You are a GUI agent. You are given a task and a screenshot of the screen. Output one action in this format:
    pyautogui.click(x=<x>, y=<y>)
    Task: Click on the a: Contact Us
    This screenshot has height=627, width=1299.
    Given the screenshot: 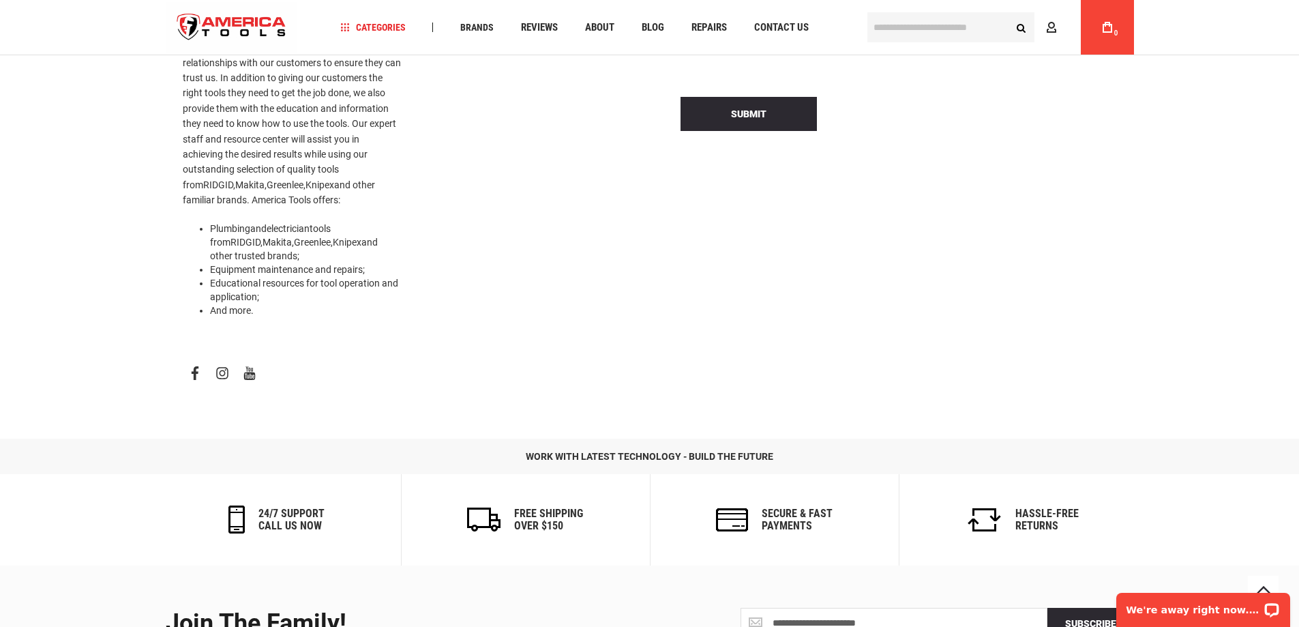 What is the action you would take?
    pyautogui.click(x=781, y=27)
    